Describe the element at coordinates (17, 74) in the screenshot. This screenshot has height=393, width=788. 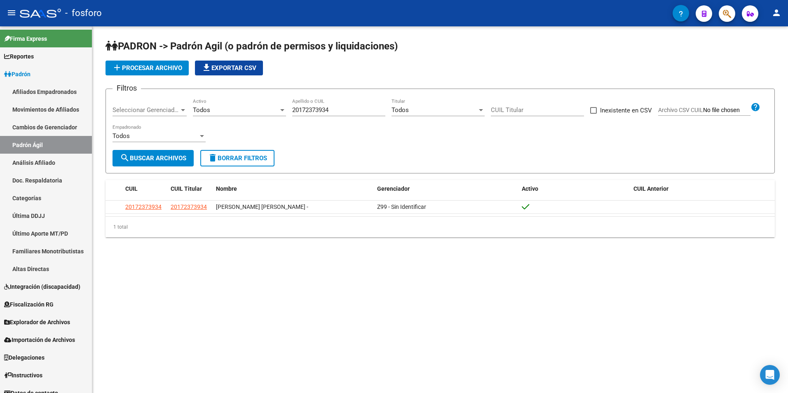
I see `span: Padrón` at that location.